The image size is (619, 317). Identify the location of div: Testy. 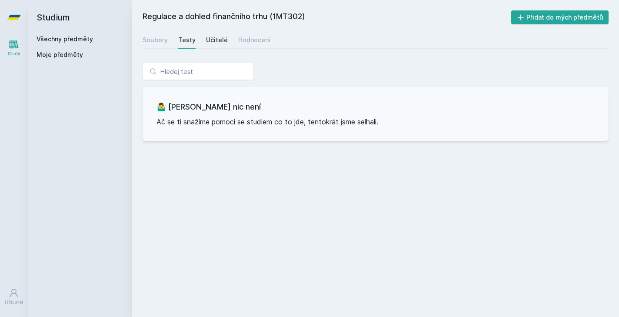
(187, 40).